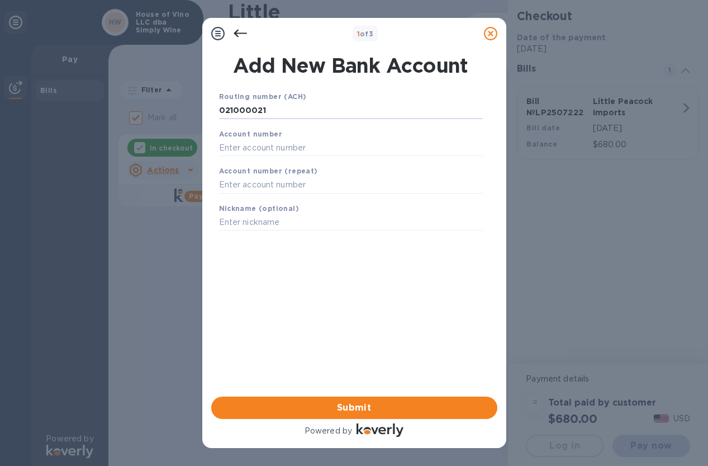  What do you see at coordinates (351, 65) in the screenshot?
I see `h1: Add New Bank Account` at bounding box center [351, 65].